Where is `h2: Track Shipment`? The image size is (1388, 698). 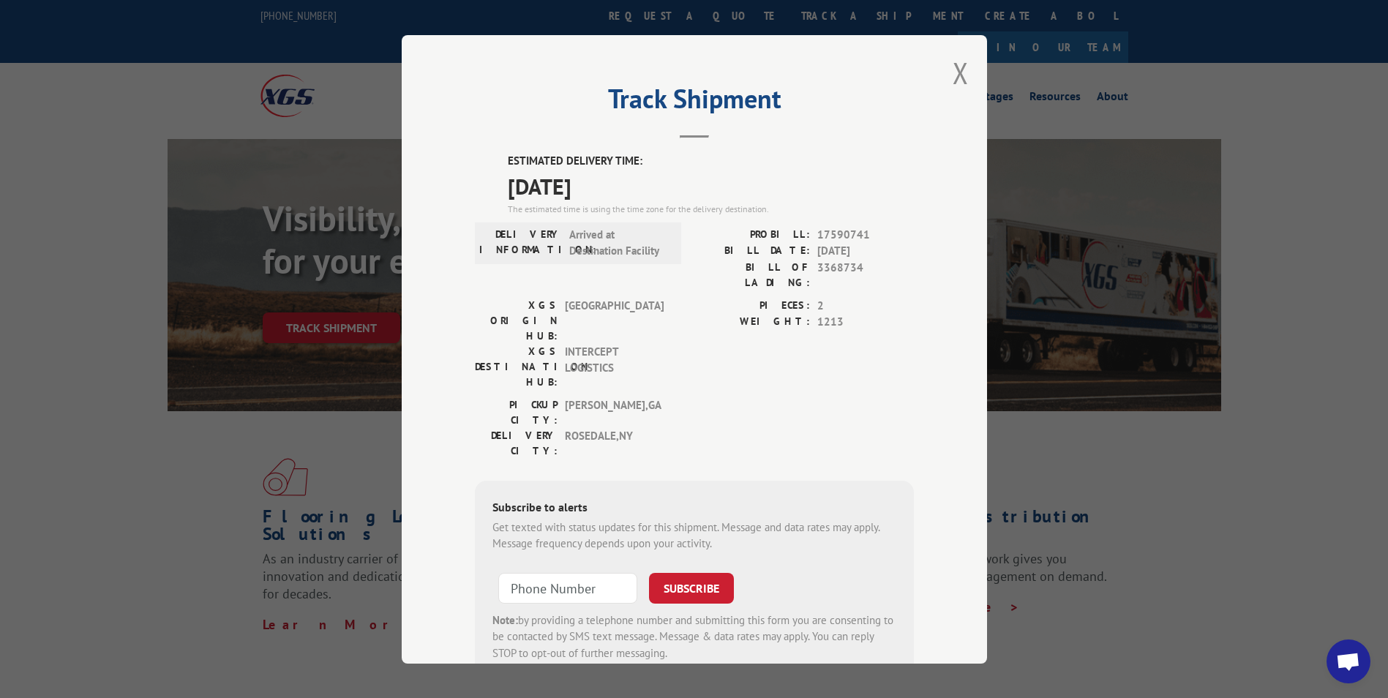 h2: Track Shipment is located at coordinates (694, 102).